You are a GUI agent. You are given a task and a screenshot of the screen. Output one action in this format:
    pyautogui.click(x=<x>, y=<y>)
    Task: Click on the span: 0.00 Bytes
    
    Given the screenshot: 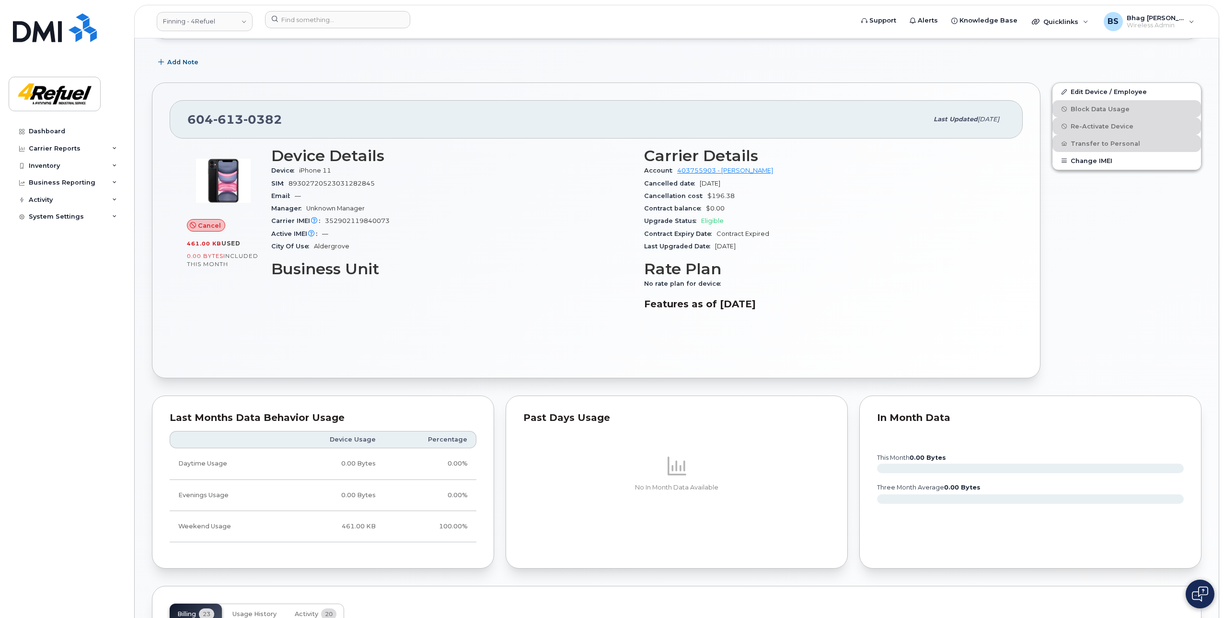 What is the action you would take?
    pyautogui.click(x=205, y=256)
    